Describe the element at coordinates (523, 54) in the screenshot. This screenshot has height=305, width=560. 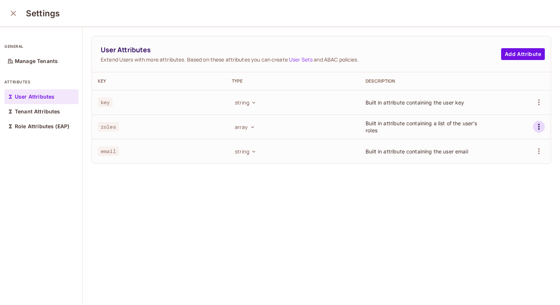
I see `button: Add Attribute` at that location.